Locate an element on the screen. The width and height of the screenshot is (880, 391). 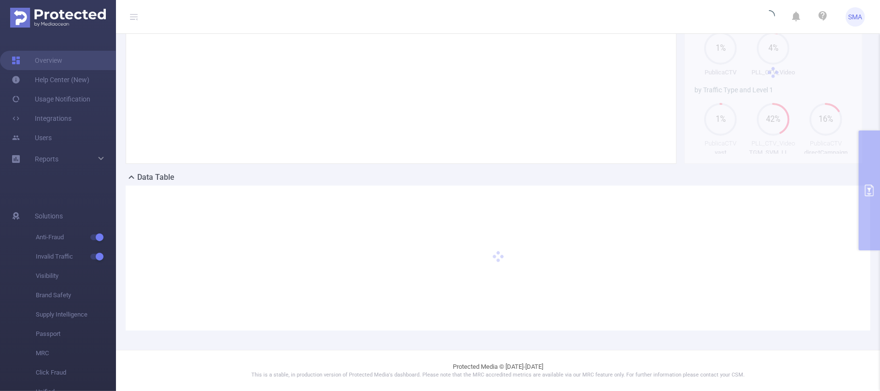
span: Reports is located at coordinates (46, 159).